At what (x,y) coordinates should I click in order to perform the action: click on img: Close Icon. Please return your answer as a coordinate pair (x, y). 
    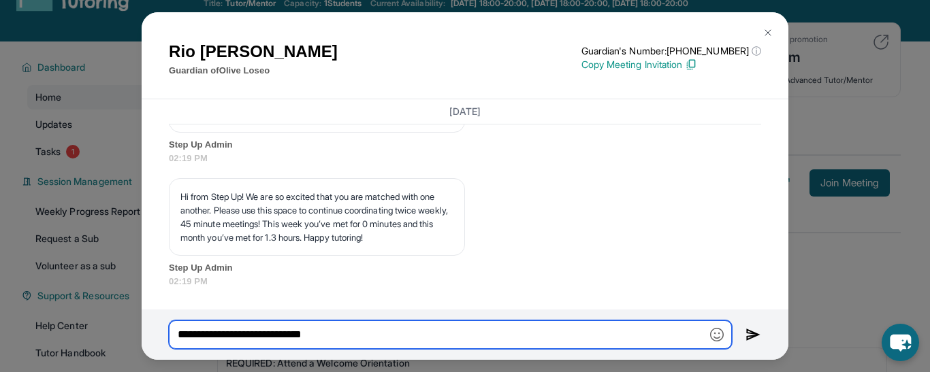
    Looking at the image, I should click on (768, 33).